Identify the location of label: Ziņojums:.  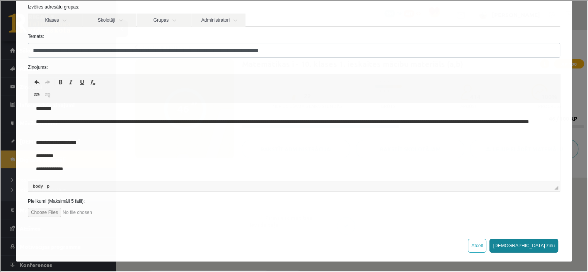
(293, 67).